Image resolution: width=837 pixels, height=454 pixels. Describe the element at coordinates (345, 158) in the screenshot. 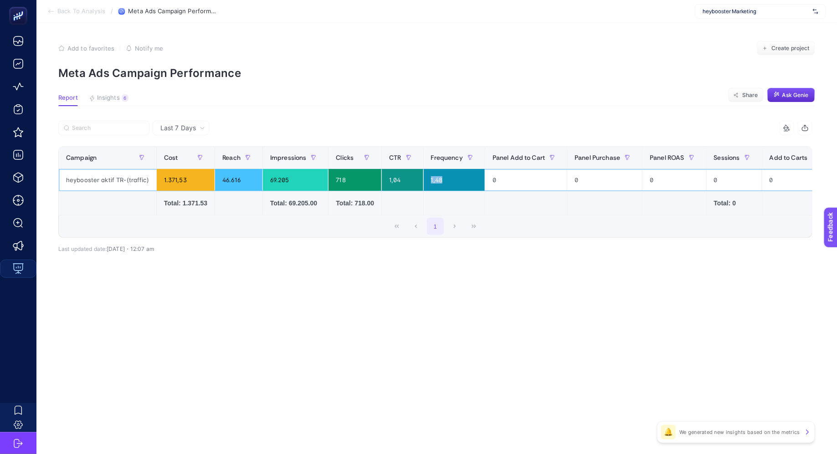

I see `span: Clicks` at that location.